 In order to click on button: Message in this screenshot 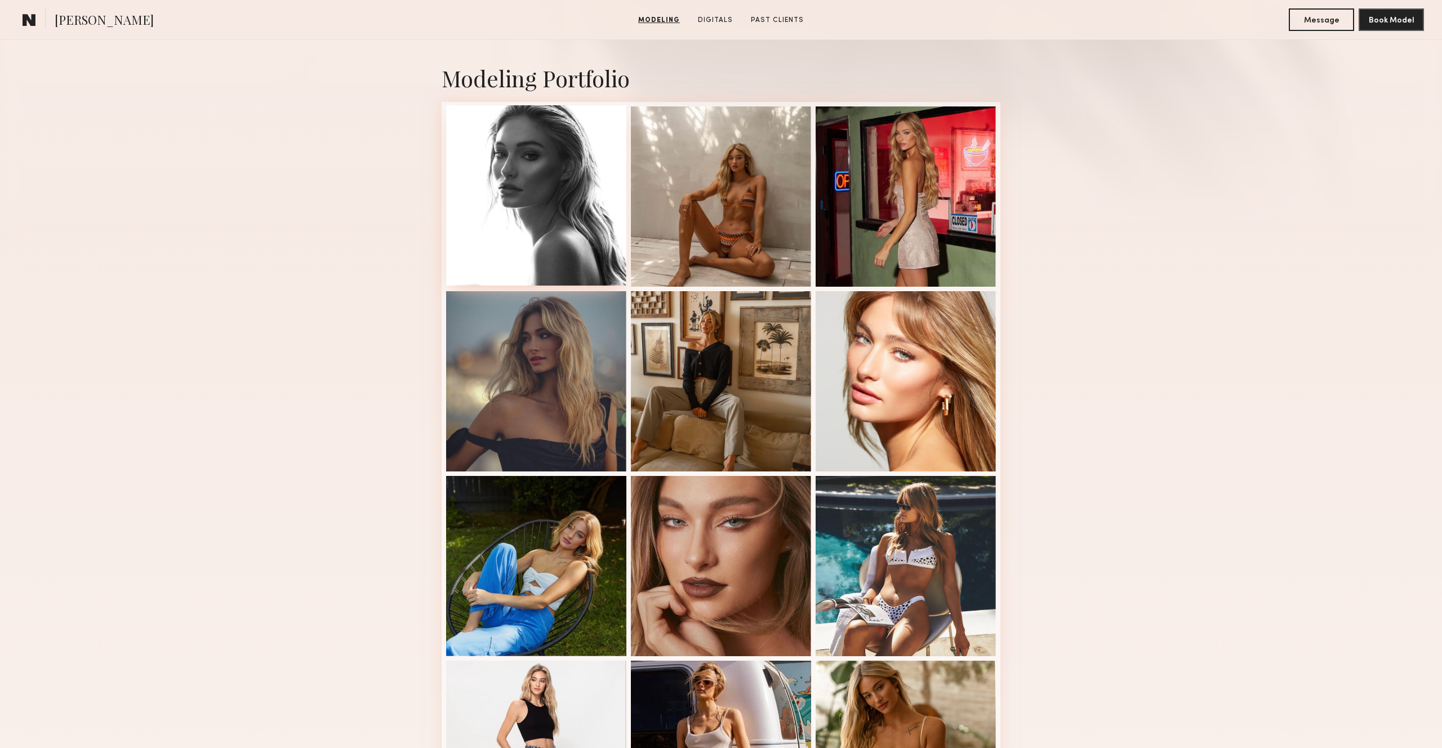, I will do `click(1322, 20)`.